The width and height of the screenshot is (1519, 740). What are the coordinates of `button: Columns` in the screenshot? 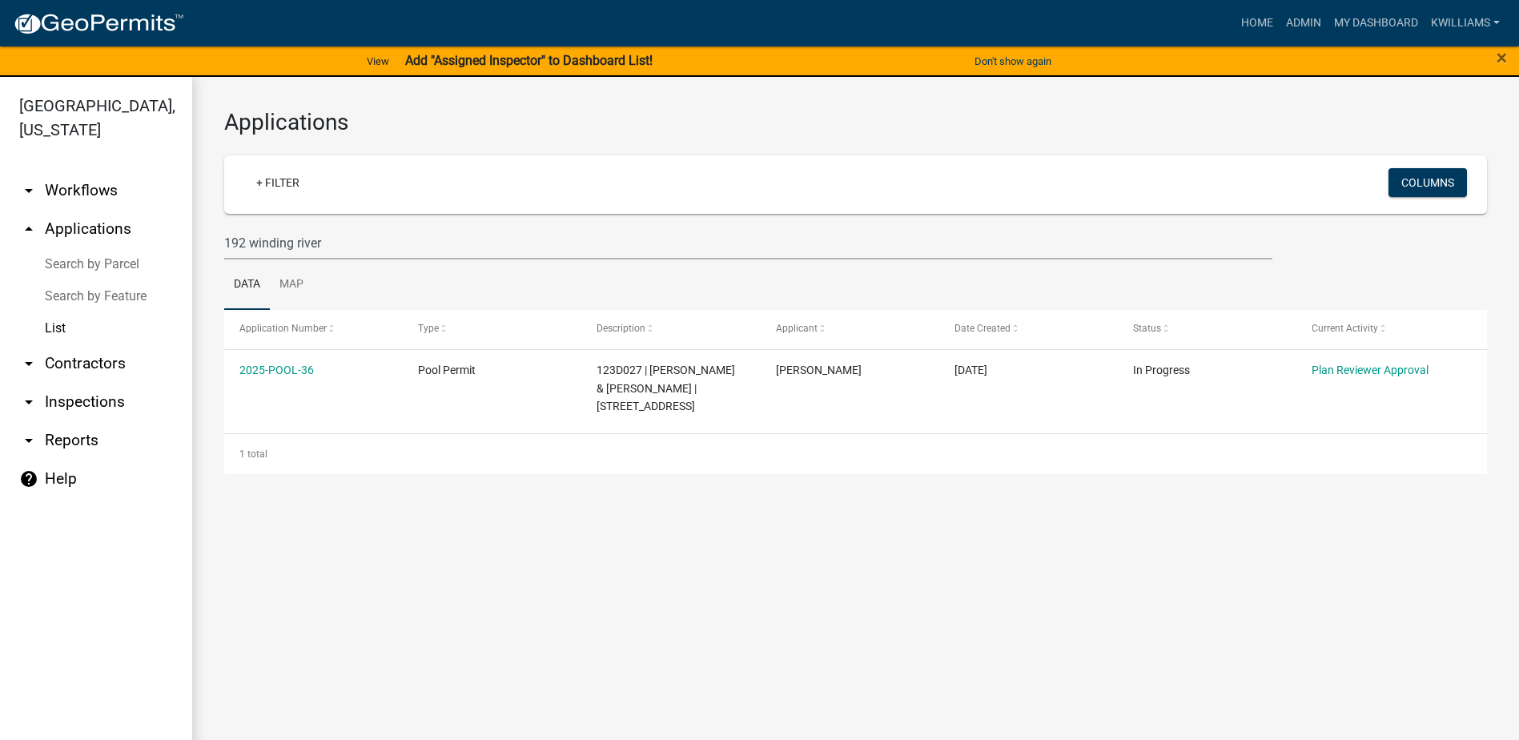 It's located at (1427, 183).